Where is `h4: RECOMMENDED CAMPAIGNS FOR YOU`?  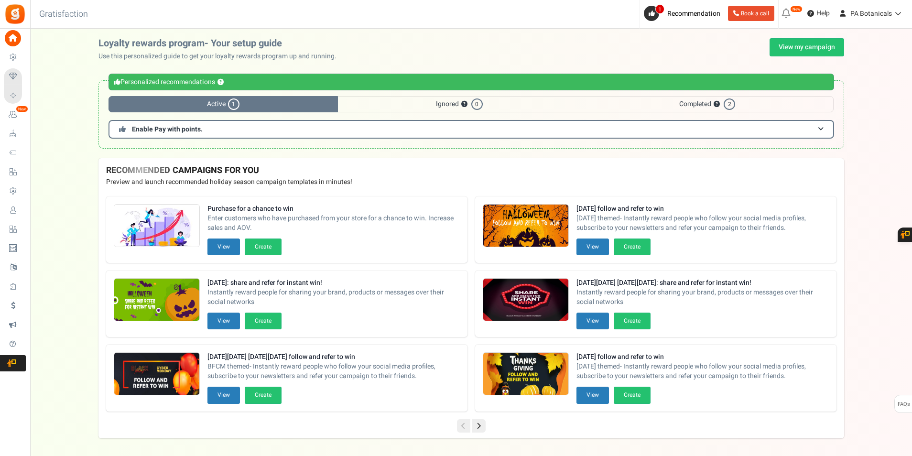 h4: RECOMMENDED CAMPAIGNS FOR YOU is located at coordinates (471, 171).